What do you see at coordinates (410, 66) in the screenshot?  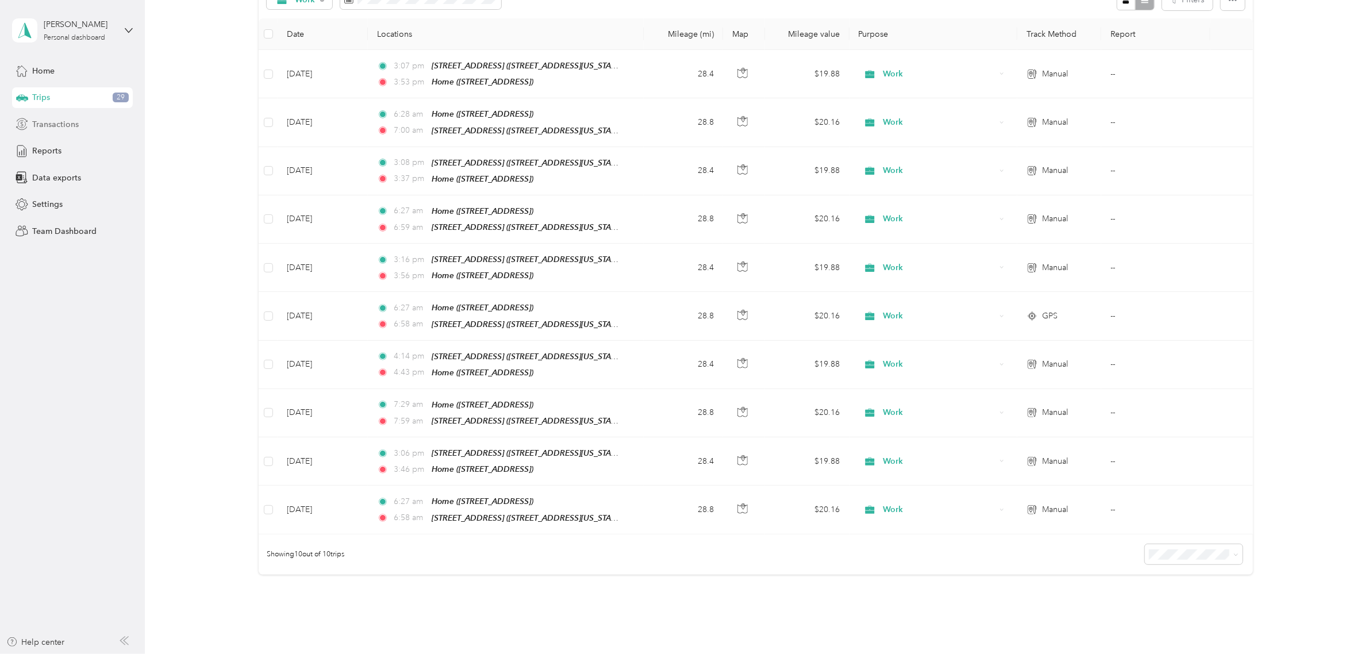 I see `span: 3:07 pm` at bounding box center [410, 66].